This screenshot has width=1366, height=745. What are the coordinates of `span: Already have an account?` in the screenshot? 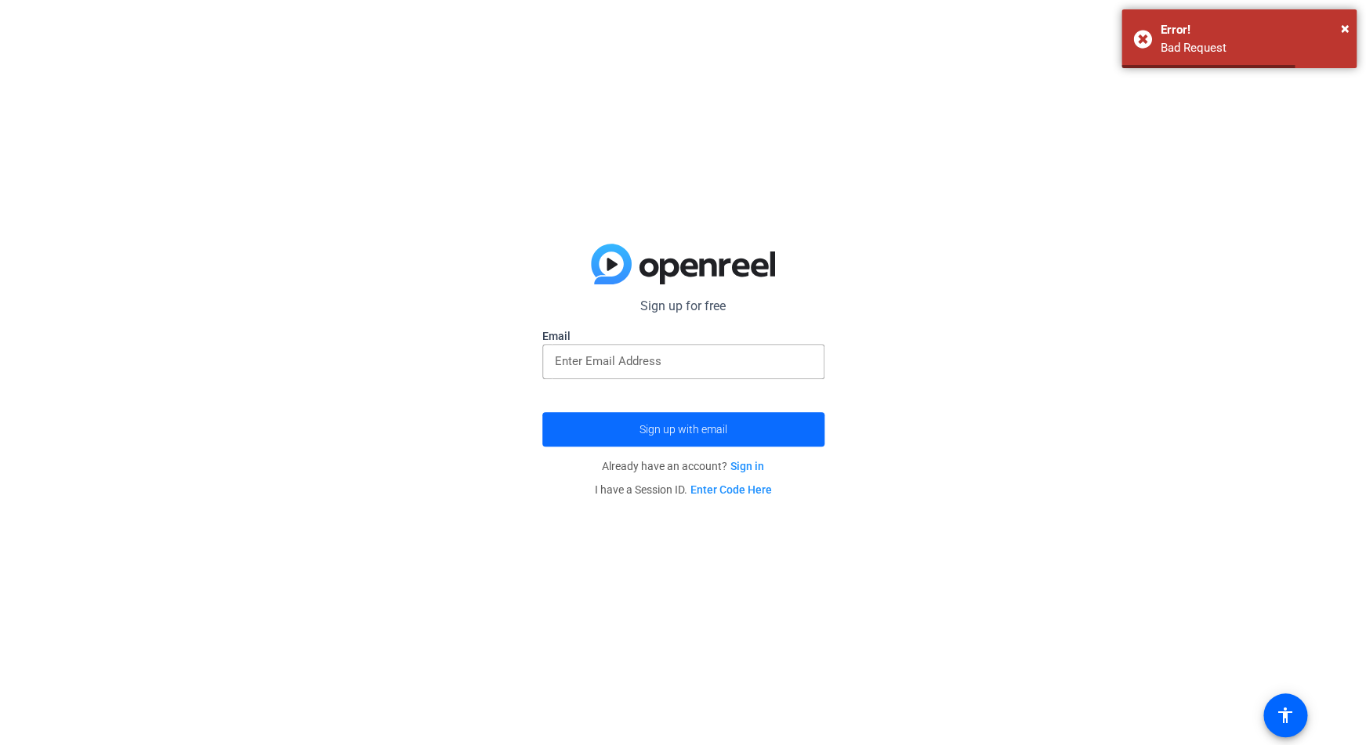 It's located at (682, 466).